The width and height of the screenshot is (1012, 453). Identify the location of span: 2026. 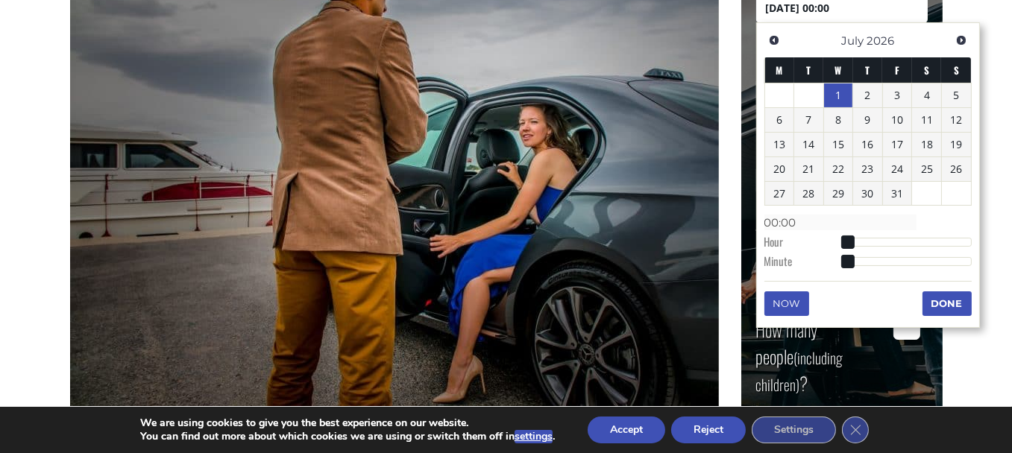
(880, 40).